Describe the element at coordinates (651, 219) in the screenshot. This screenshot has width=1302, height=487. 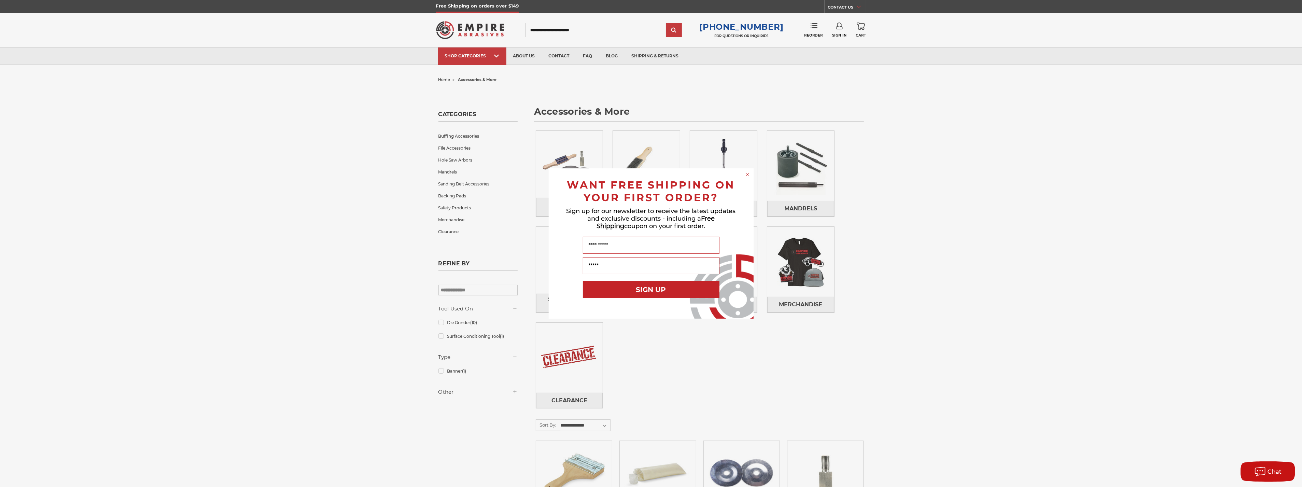
I see `span: Sign up for our newsletter to receive the latest updates and exclusive discounts - including a co...` at that location.